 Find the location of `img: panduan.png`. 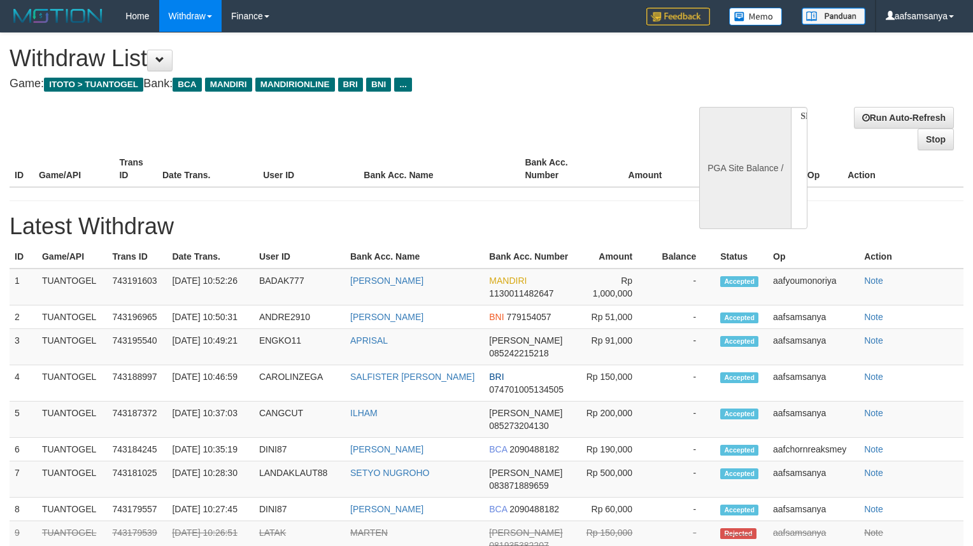

img: panduan.png is located at coordinates (833, 16).